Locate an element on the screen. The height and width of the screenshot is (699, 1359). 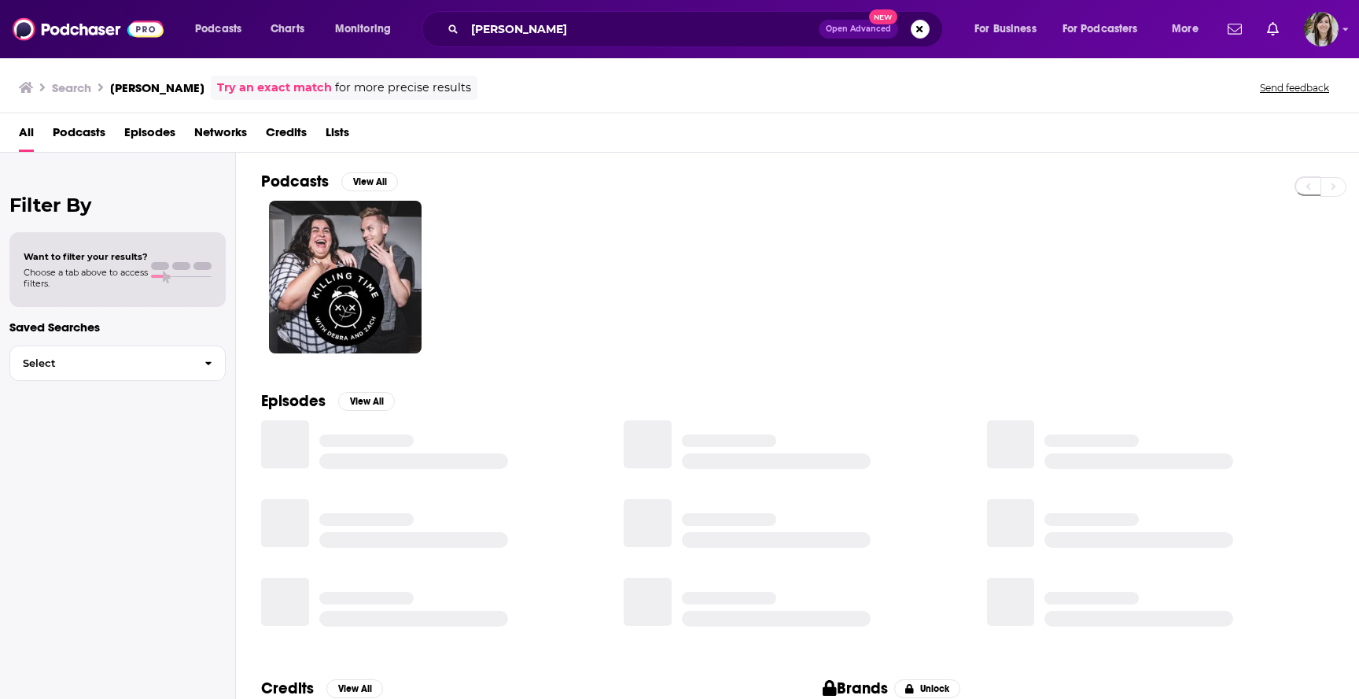
span: All is located at coordinates (26, 135).